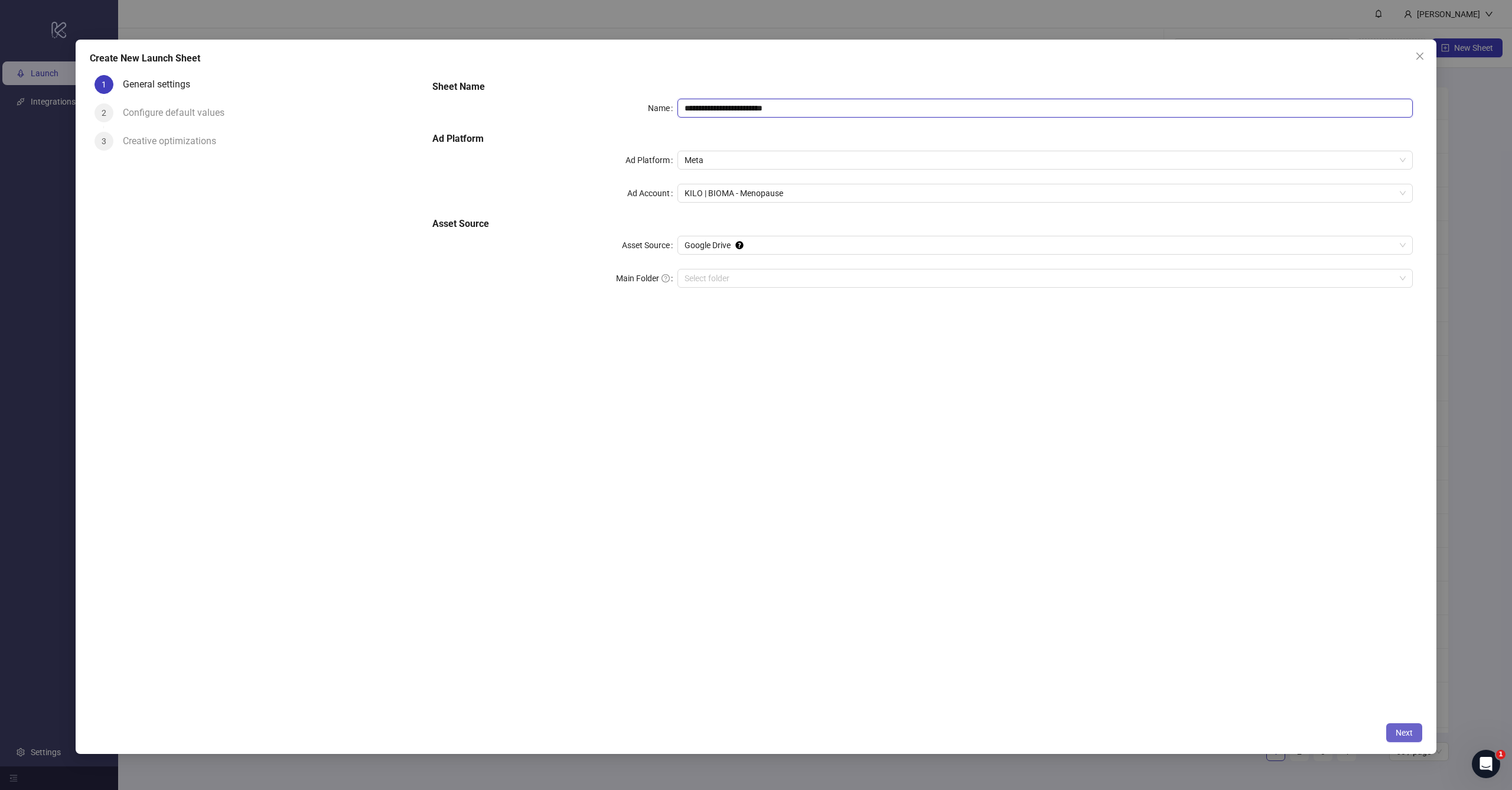  I want to click on button: Next, so click(1403, 733).